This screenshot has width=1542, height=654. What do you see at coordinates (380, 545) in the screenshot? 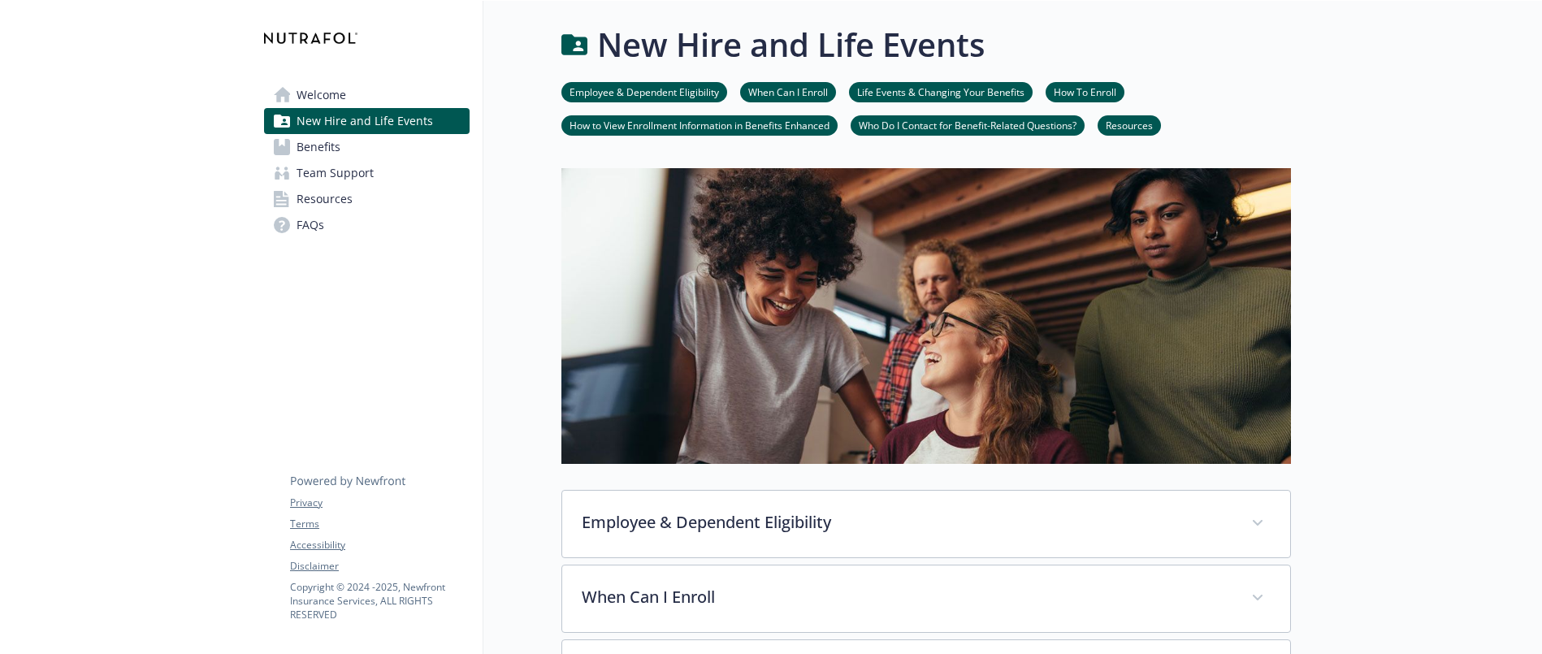
I see `a: Accessibility` at bounding box center [380, 545].